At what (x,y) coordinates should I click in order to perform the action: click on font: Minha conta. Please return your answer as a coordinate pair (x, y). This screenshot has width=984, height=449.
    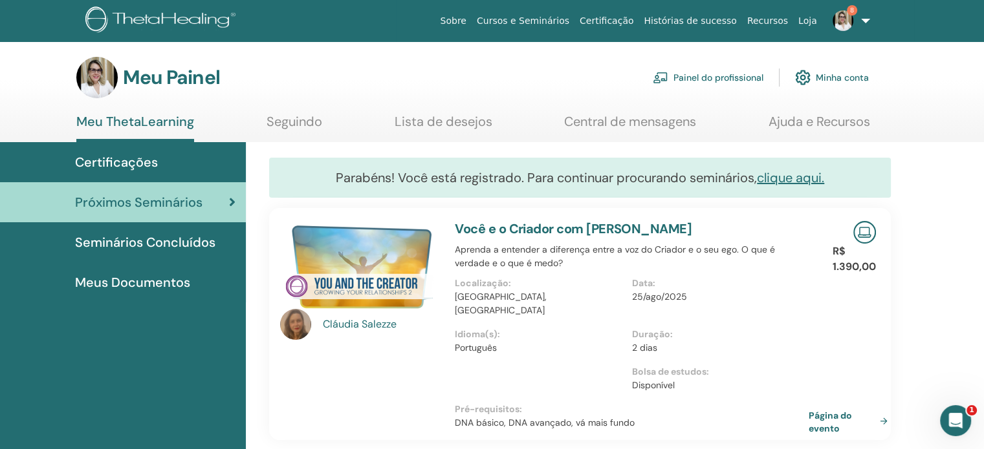
    Looking at the image, I should click on (842, 78).